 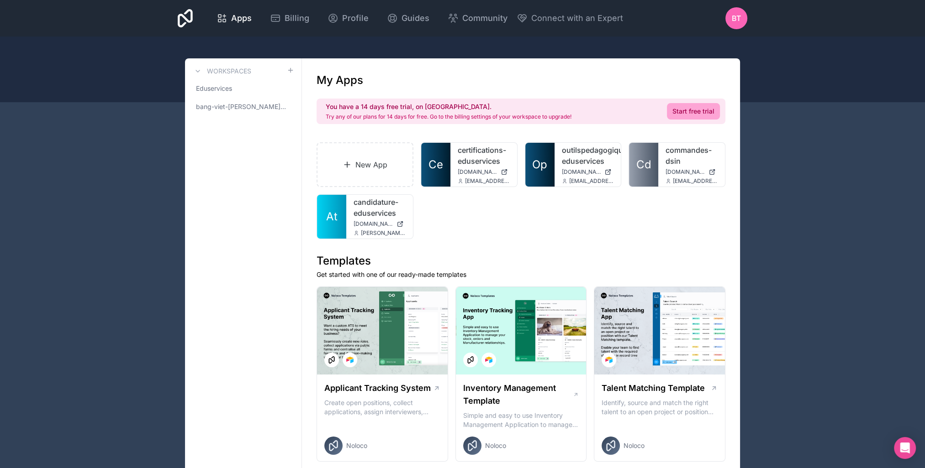 What do you see at coordinates (229, 71) in the screenshot?
I see `h3: Workspaces` at bounding box center [229, 71].